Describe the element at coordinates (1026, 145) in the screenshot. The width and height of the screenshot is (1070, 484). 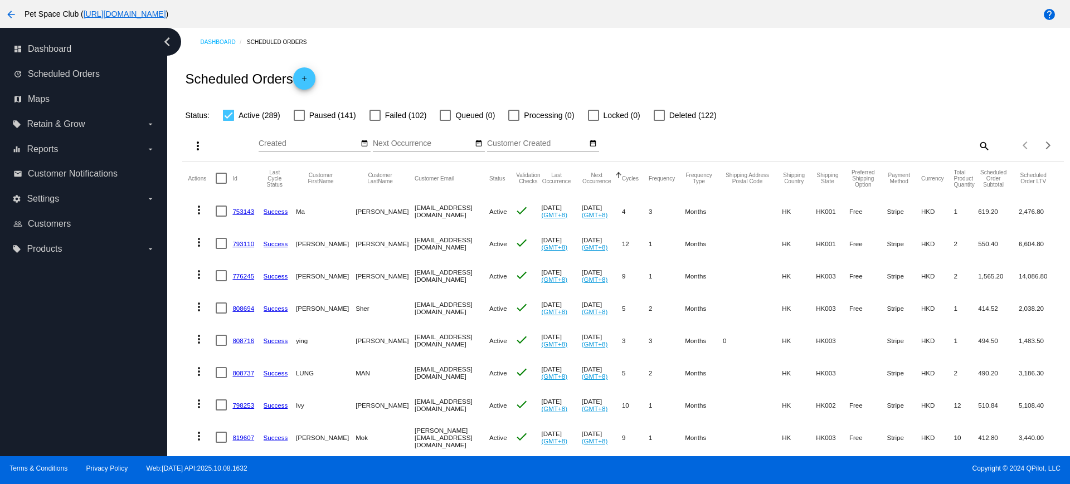
I see `button: Previous page` at that location.